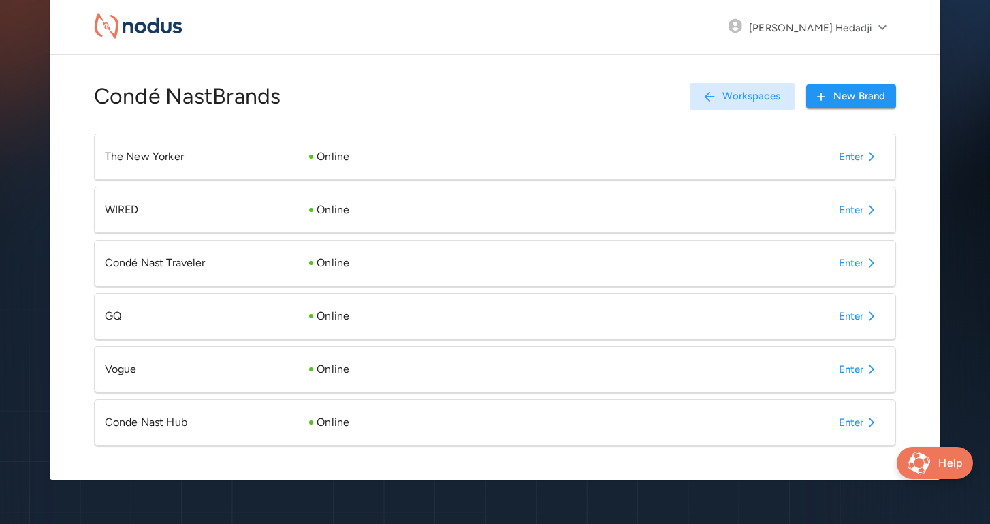 The width and height of the screenshot is (990, 524). Describe the element at coordinates (202, 422) in the screenshot. I see `div: Conde Nast Hub` at that location.